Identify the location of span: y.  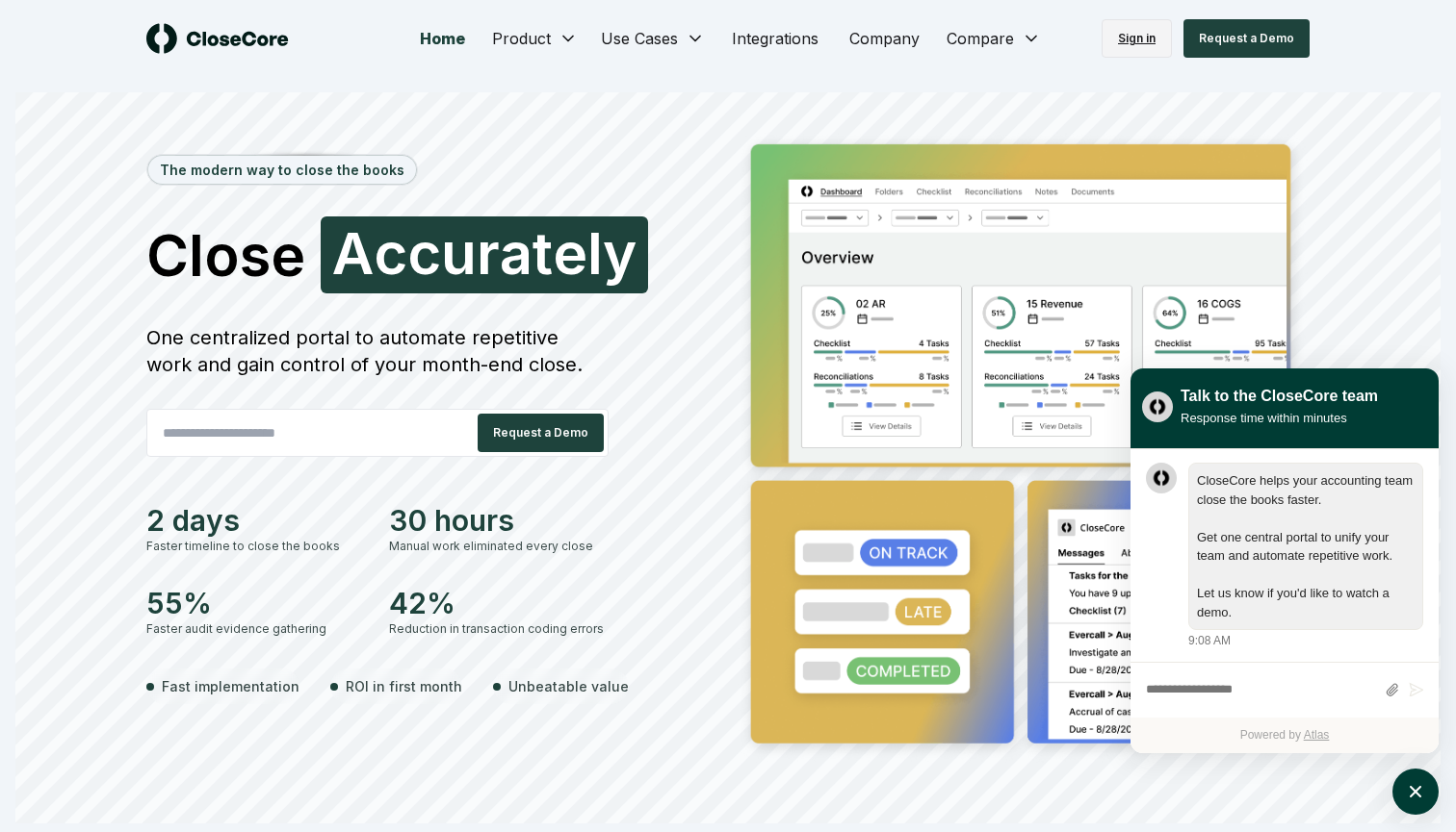
(619, 253).